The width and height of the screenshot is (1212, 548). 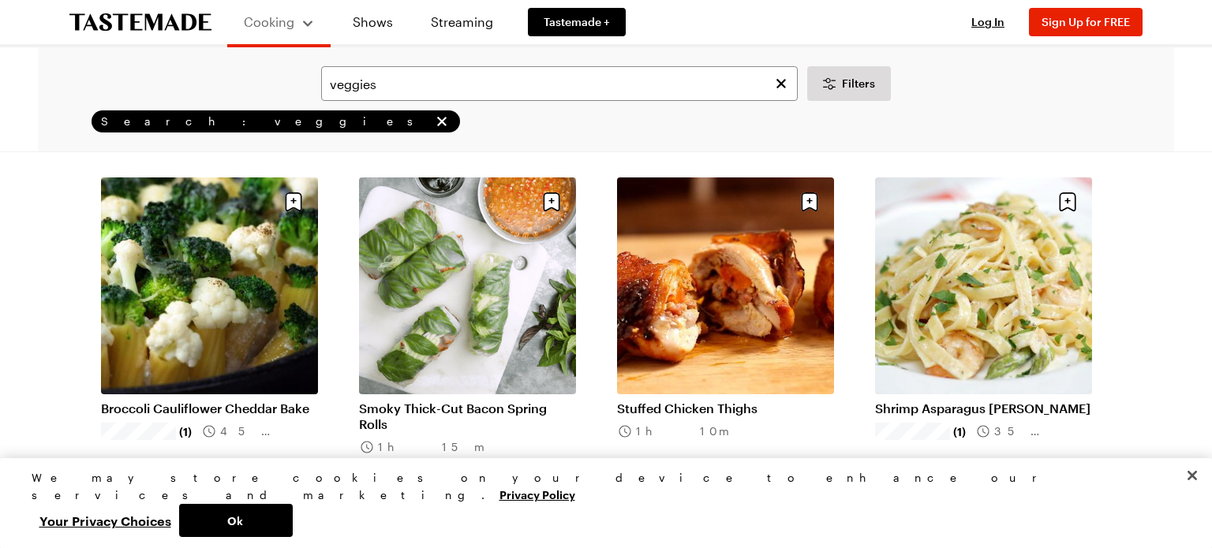 I want to click on button: Sign Up for FREE, so click(x=1086, y=22).